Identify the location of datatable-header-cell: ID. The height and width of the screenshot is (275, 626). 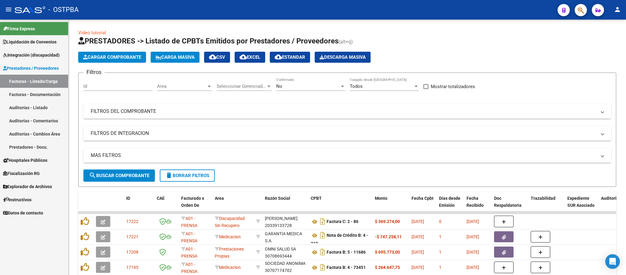
(139, 205).